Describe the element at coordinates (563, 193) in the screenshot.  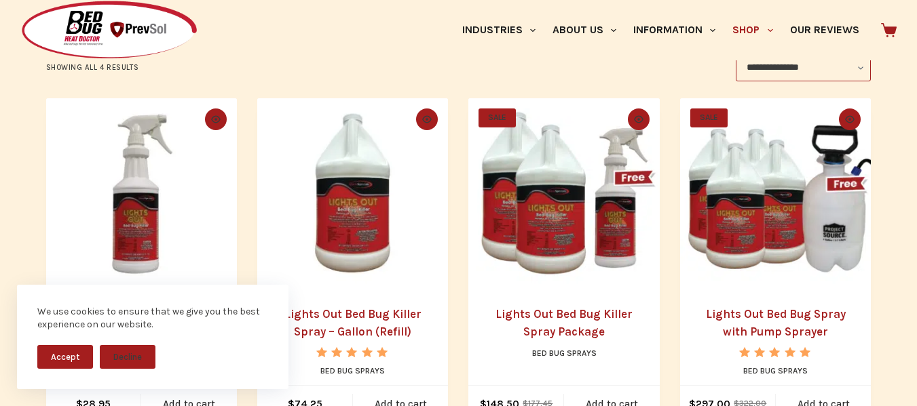
I see `picture: LightsOutPackage` at that location.